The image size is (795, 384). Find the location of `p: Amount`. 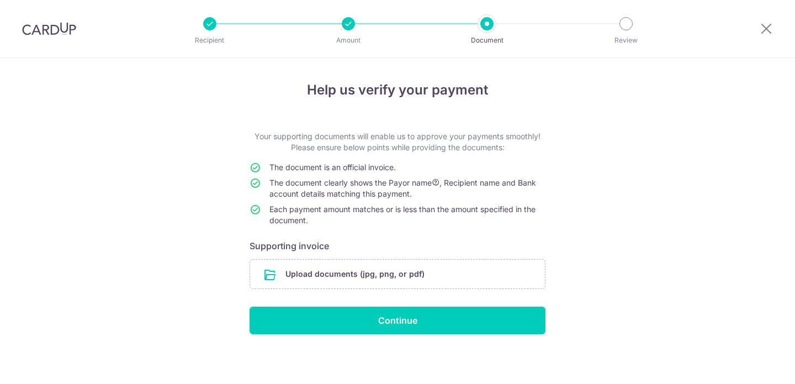

p: Amount is located at coordinates (348, 40).